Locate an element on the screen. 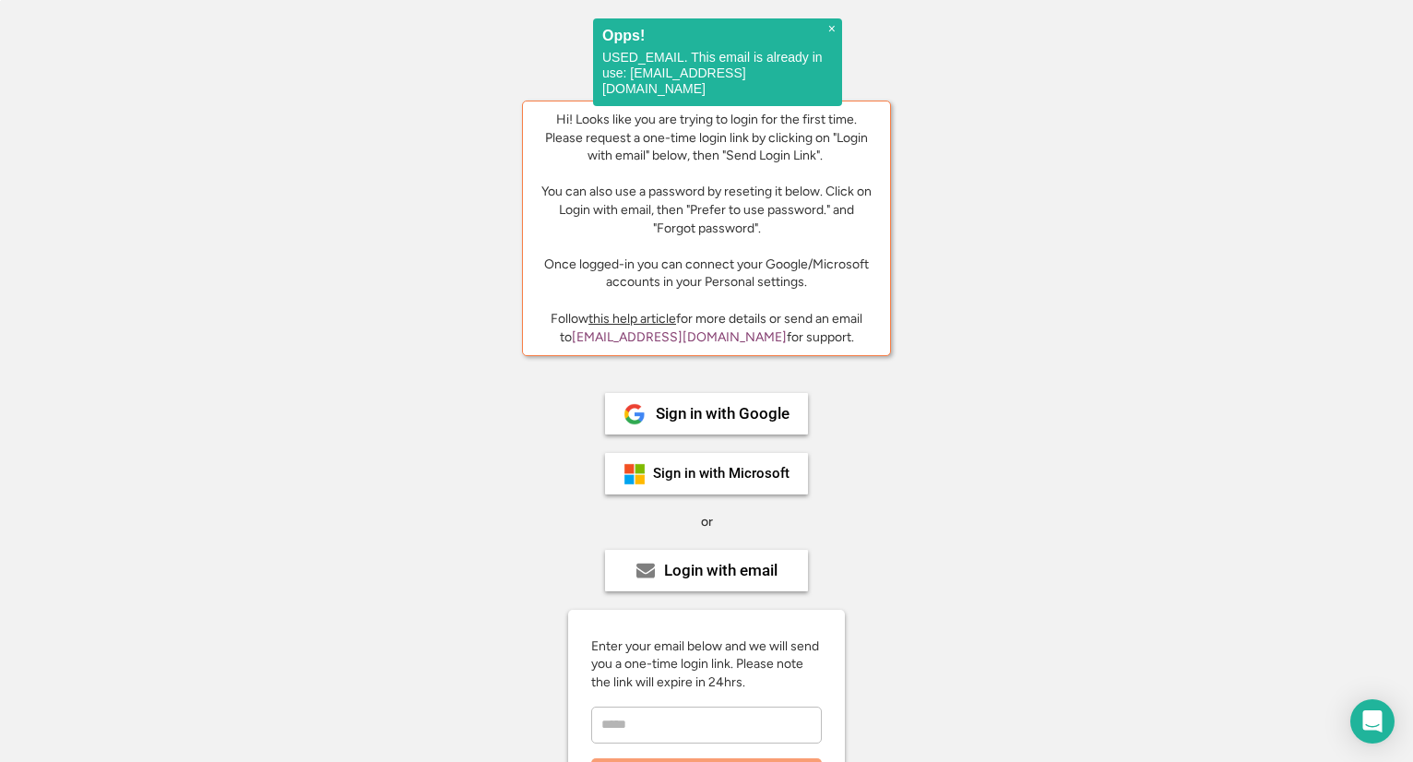 This screenshot has width=1413, height=762. div: Login with email is located at coordinates (720, 570).